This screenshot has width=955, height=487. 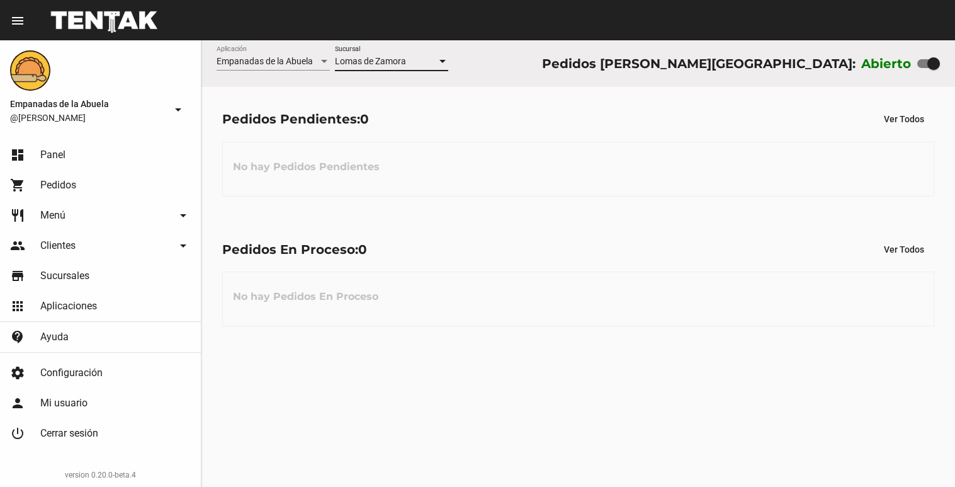 What do you see at coordinates (18, 433) in the screenshot?
I see `mat-icon: power_settings_new` at bounding box center [18, 433].